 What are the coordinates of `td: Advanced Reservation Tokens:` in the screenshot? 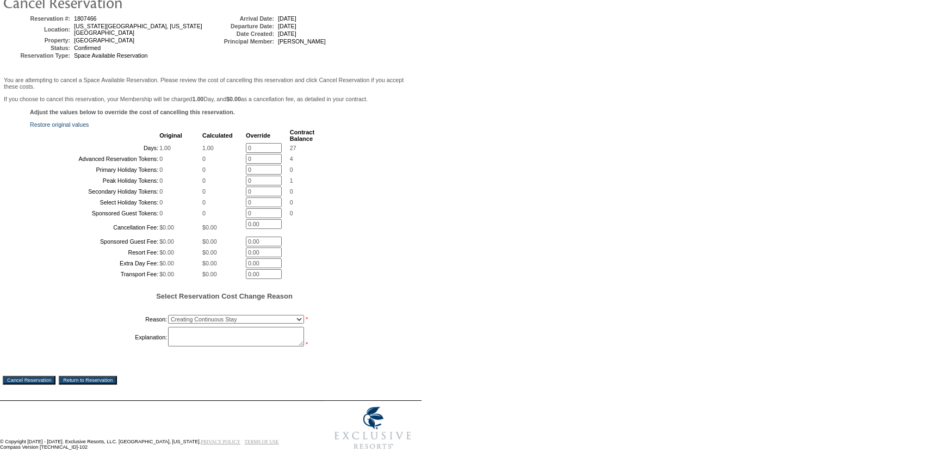 It's located at (95, 159).